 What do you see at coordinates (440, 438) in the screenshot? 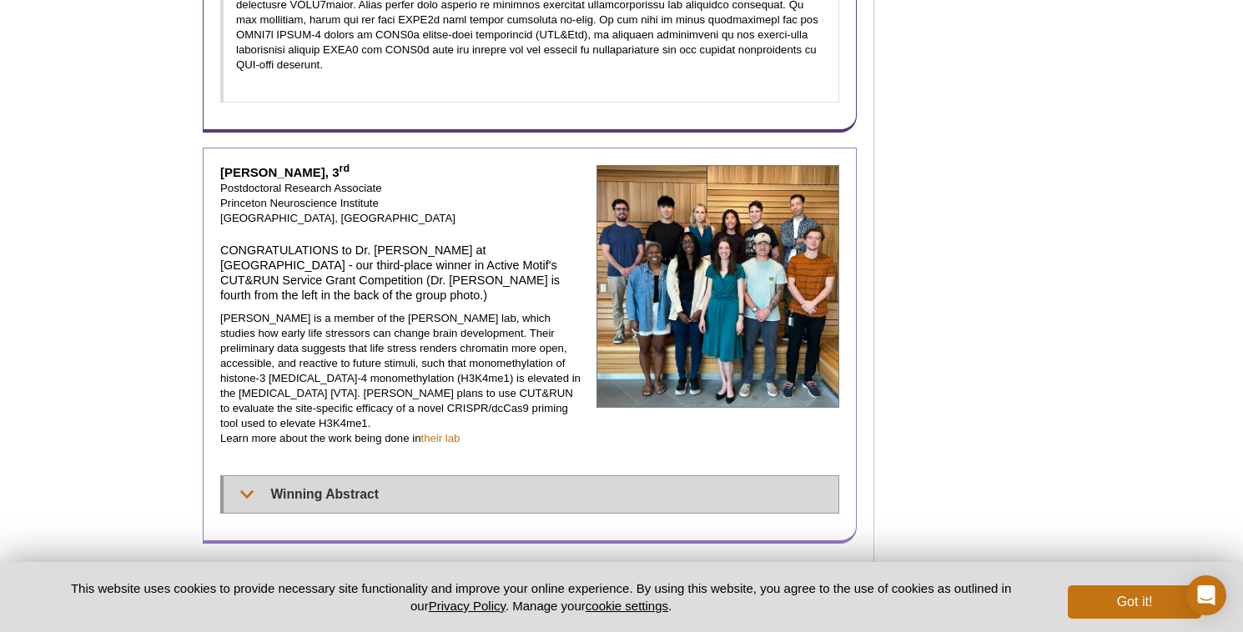
I see `a: their lab` at bounding box center [440, 438].